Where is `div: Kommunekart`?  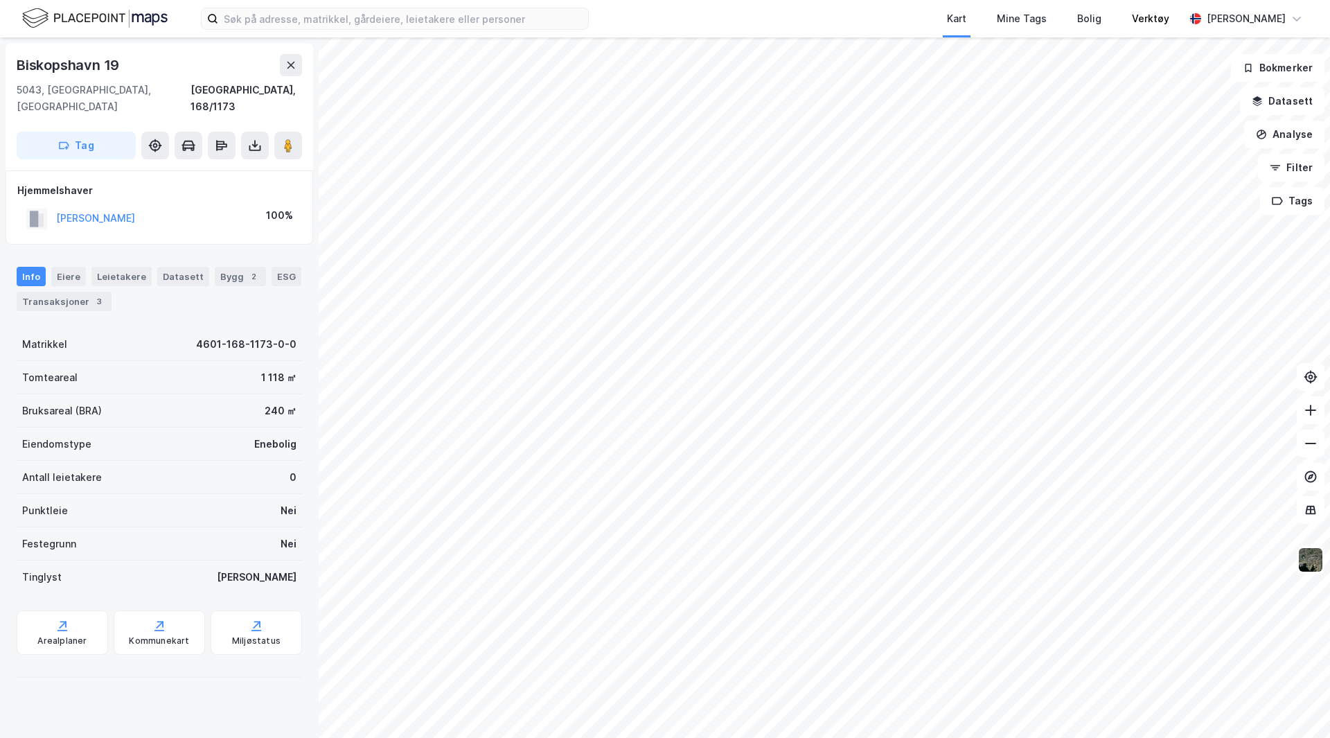
div: Kommunekart is located at coordinates (159, 641).